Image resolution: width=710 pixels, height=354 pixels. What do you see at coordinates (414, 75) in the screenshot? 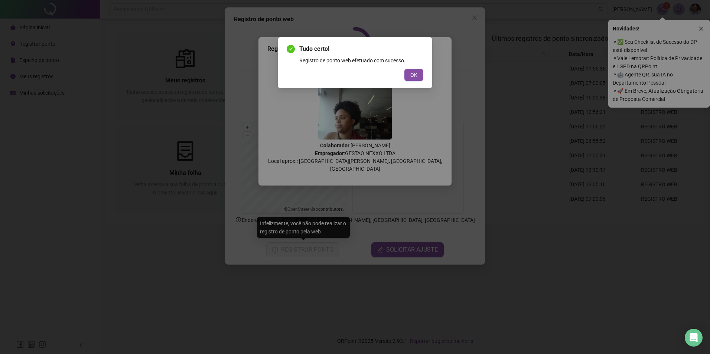
I see `span: OK` at bounding box center [414, 75].